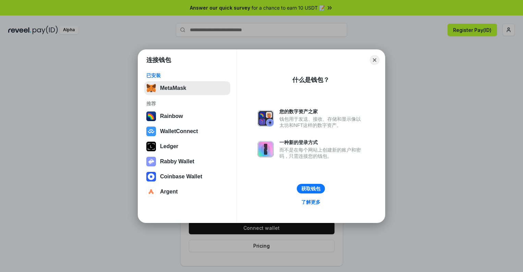 Image resolution: width=523 pixels, height=272 pixels. I want to click on div: 钱包用于发送、接收、存储和显示像以太坊和NFT这样的数字资产。, so click(322, 122).